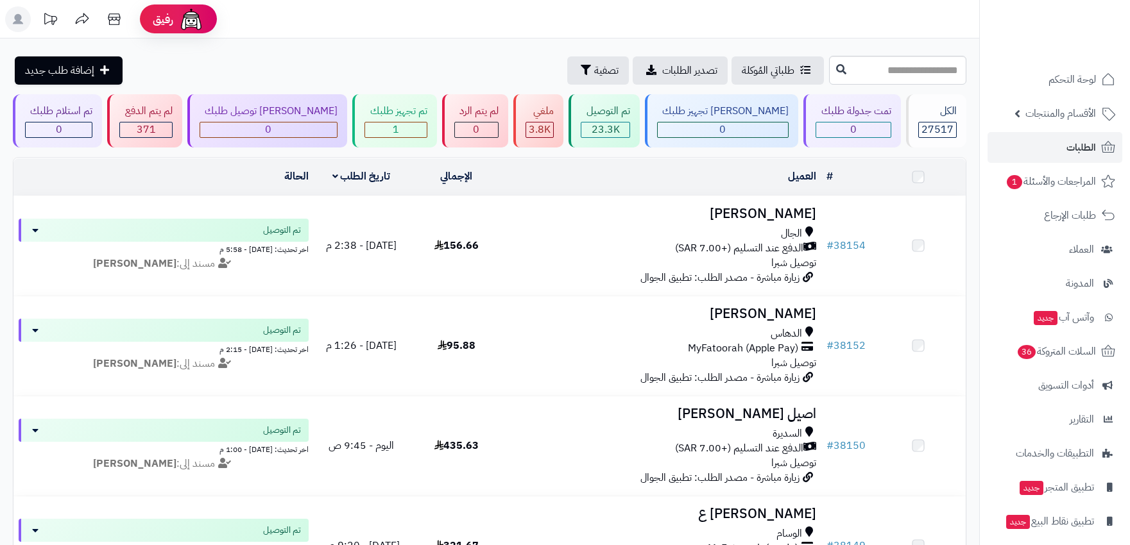  Describe the element at coordinates (456, 246) in the screenshot. I see `span: 156.66` at that location.